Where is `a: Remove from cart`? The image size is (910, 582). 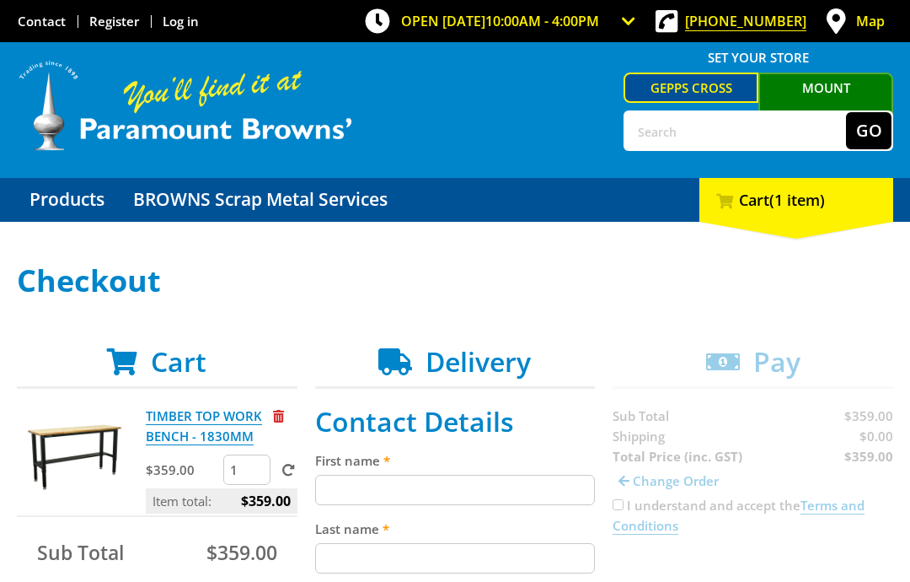 a: Remove from cart is located at coordinates (278, 416).